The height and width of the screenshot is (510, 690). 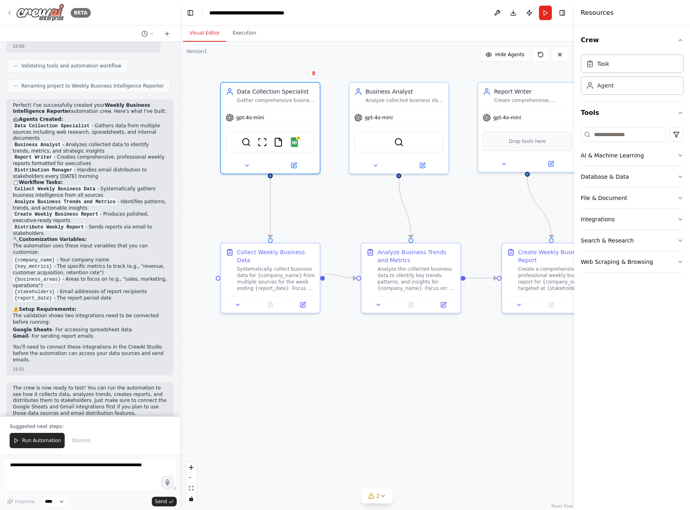 What do you see at coordinates (314, 73) in the screenshot?
I see `button: Delete node` at bounding box center [314, 73].